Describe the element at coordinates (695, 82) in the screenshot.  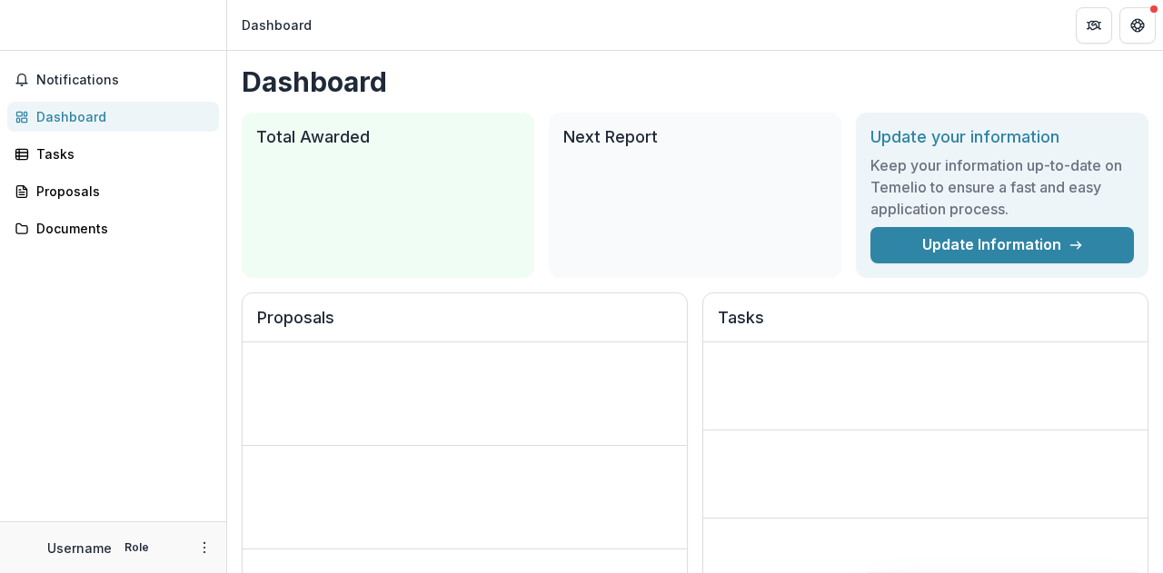
I see `h1: Dashboard` at that location.